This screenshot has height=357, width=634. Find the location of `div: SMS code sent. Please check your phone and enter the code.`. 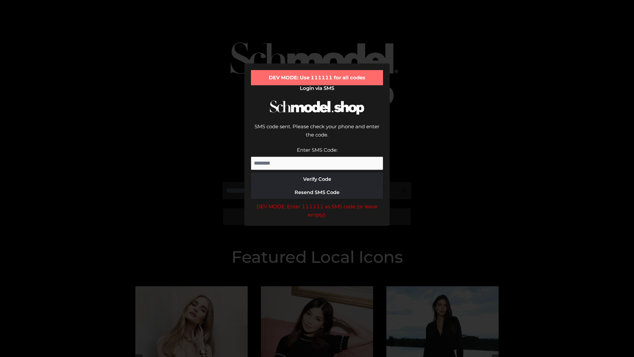

div: SMS code sent. Please check your phone and enter the code. is located at coordinates (317, 134).